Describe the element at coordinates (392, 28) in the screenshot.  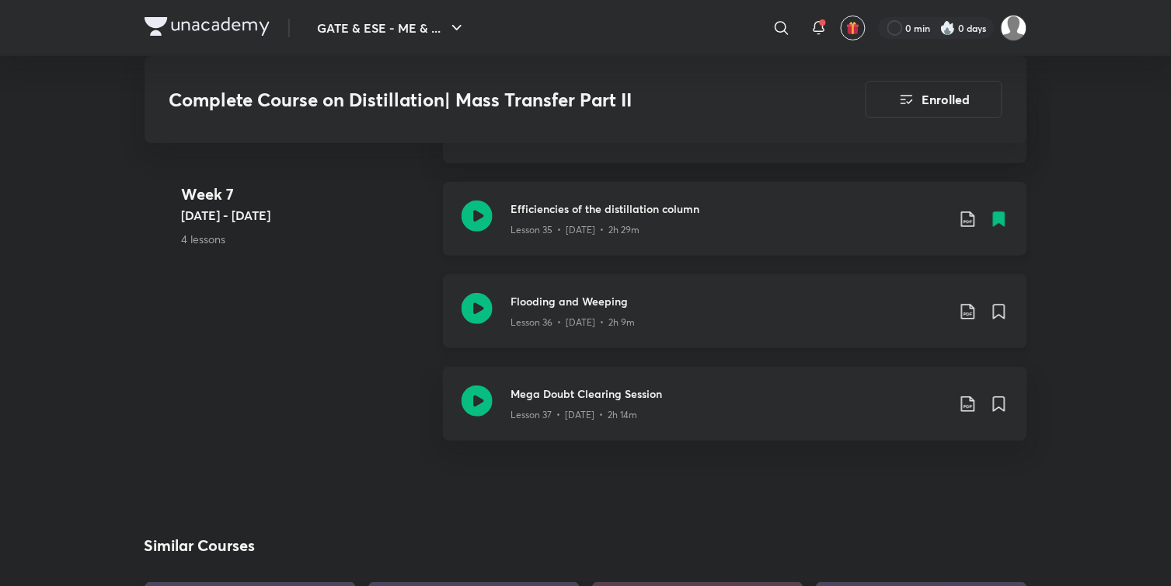
I see `button: GATE & ESE - ME & ...` at that location.